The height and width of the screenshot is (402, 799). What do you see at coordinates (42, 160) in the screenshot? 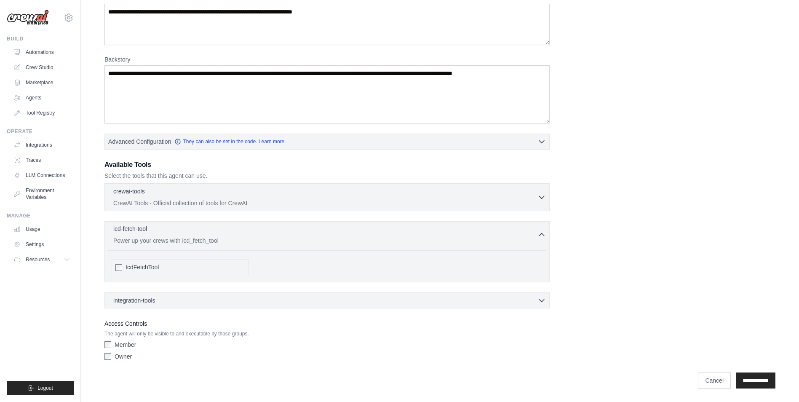
I see `a: Traces` at bounding box center [42, 160].